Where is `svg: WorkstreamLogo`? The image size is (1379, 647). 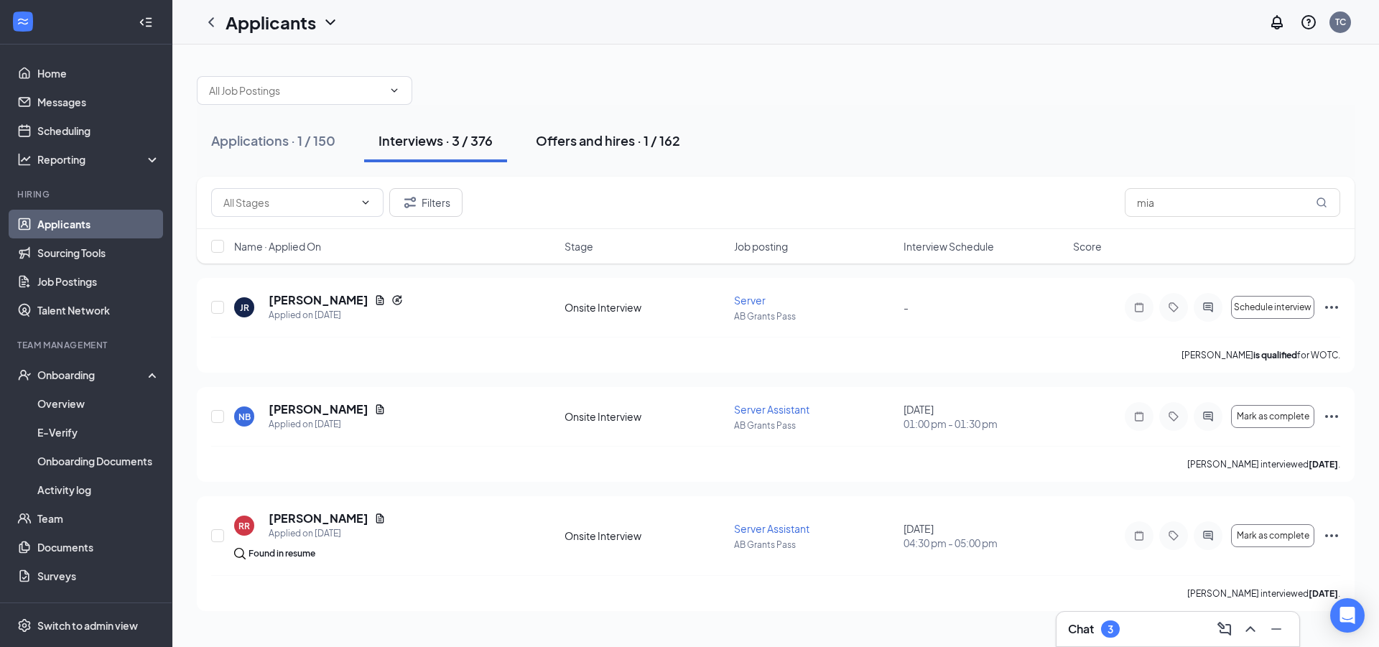
svg: WorkstreamLogo is located at coordinates (23, 22).